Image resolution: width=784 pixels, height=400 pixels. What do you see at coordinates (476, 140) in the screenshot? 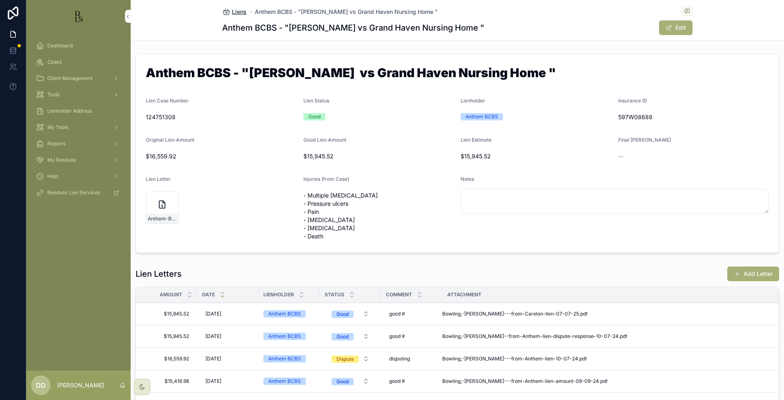
I see `span: Lien Estimate` at bounding box center [476, 140].